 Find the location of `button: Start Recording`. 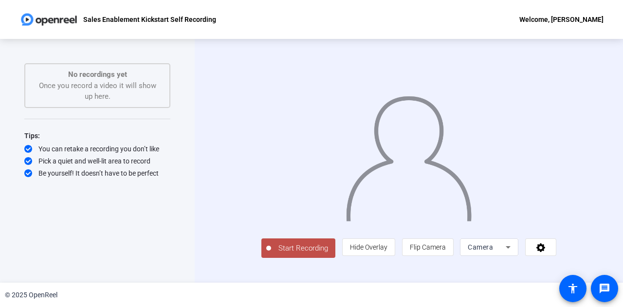

button: Start Recording is located at coordinates (299, 248).